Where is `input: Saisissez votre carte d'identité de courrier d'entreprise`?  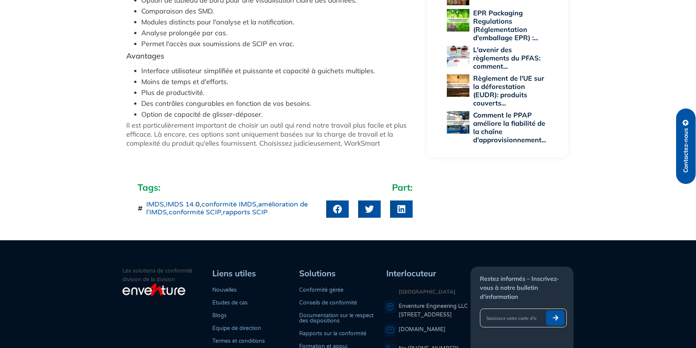 input: Saisissez votre carte d'identité de courrier d'entreprise is located at coordinates (512, 318).